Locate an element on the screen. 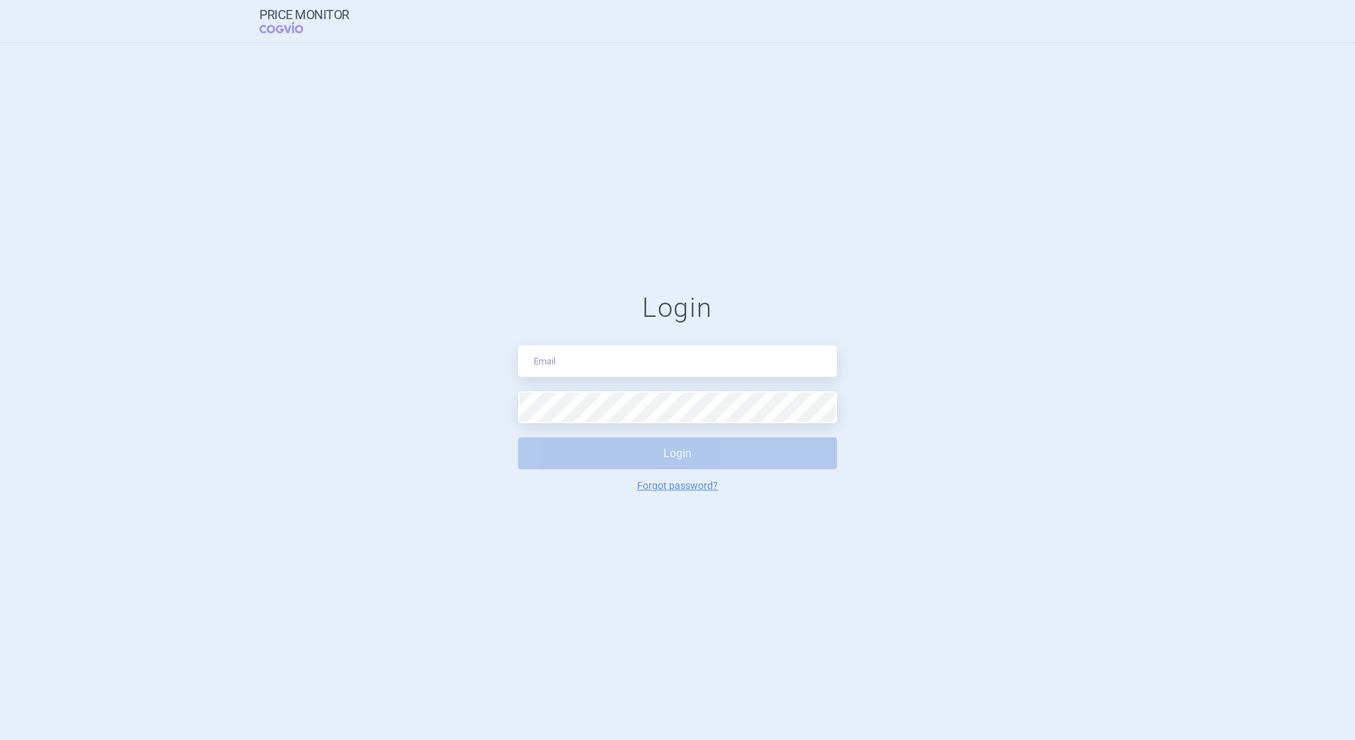 Image resolution: width=1355 pixels, height=740 pixels. a: Forgot password? is located at coordinates (678, 486).